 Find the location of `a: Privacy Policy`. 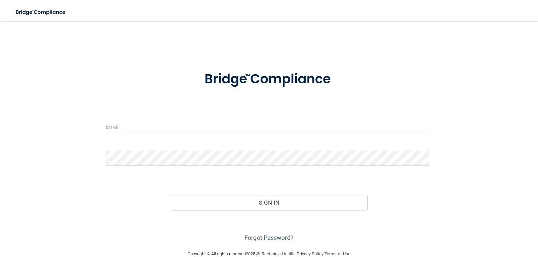

a: Privacy Policy is located at coordinates (310, 254).